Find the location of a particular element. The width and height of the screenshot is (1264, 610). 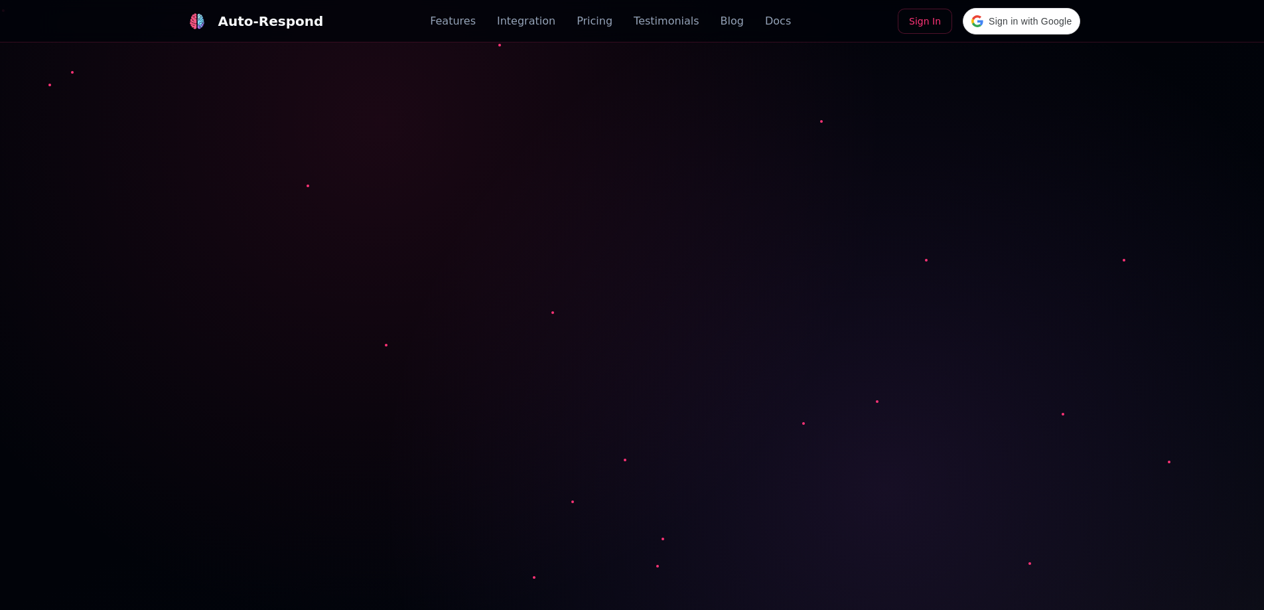

a: Features is located at coordinates (453, 21).